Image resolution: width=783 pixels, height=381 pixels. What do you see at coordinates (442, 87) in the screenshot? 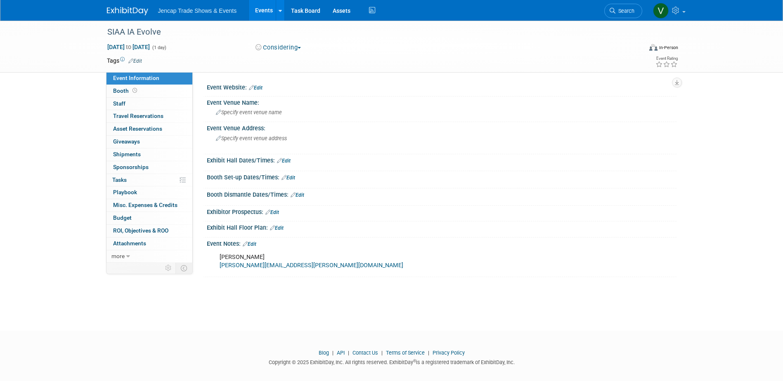
I see `div: Event Website:` at bounding box center [442, 87].